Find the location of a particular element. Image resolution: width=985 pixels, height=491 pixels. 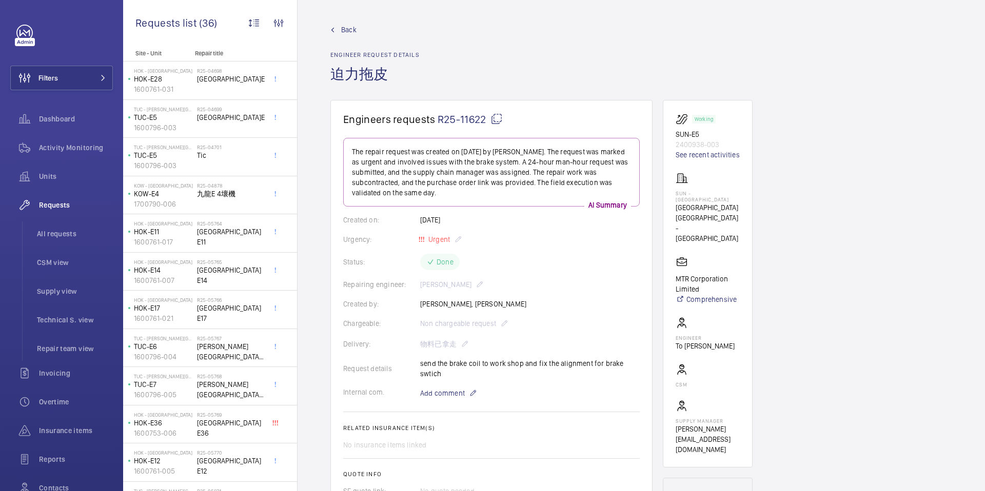

p: AI Summary is located at coordinates (607, 205).